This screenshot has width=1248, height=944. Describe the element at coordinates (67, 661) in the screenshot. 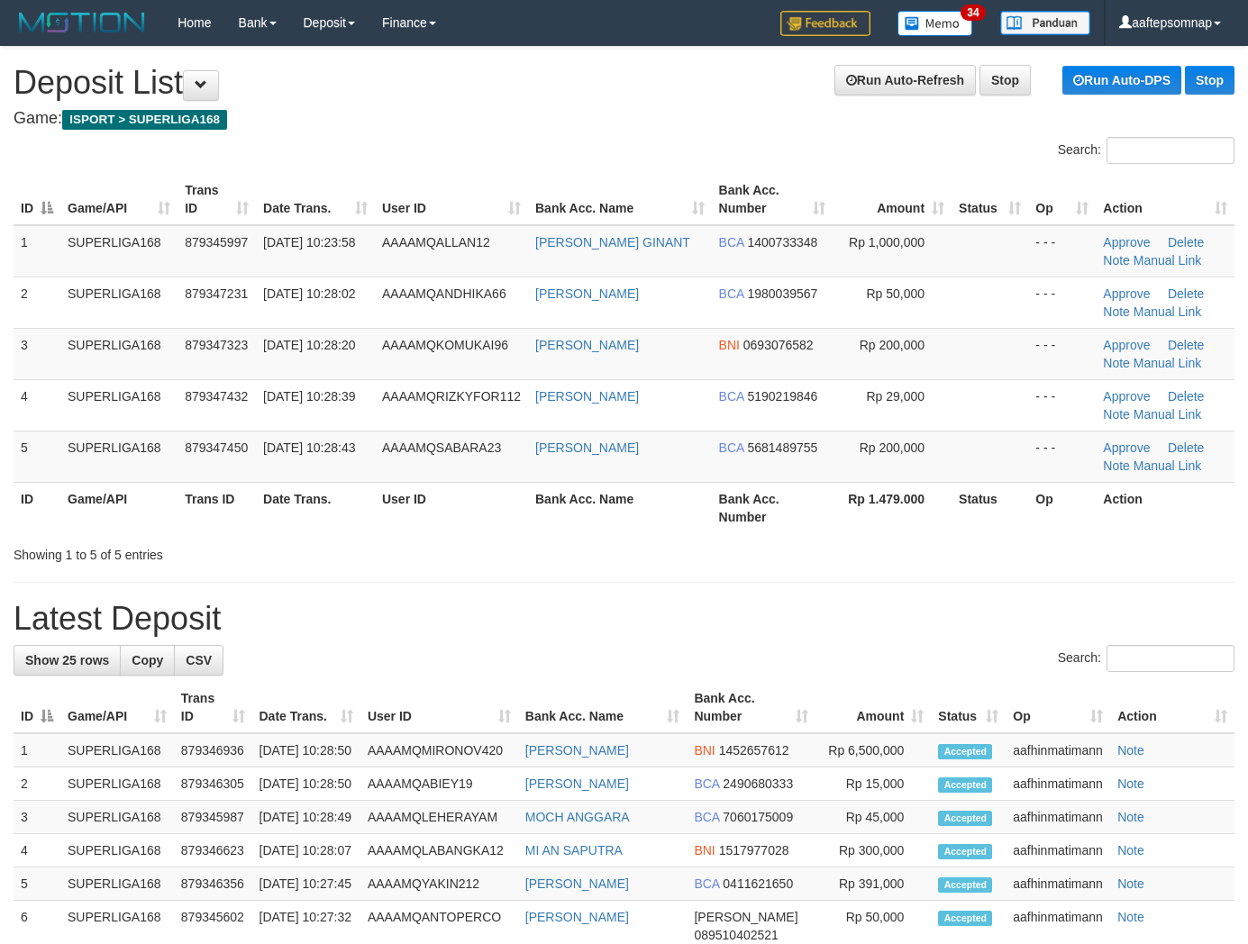

I see `span: Show 25 rows` at that location.